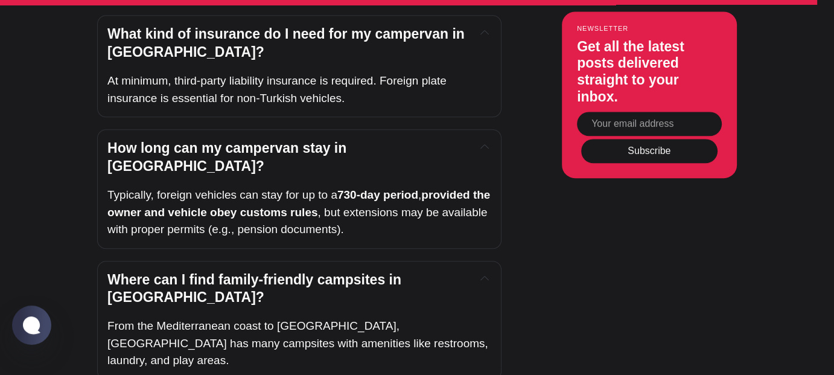 This screenshot has width=834, height=375. I want to click on small: Newsletter, so click(650, 28).